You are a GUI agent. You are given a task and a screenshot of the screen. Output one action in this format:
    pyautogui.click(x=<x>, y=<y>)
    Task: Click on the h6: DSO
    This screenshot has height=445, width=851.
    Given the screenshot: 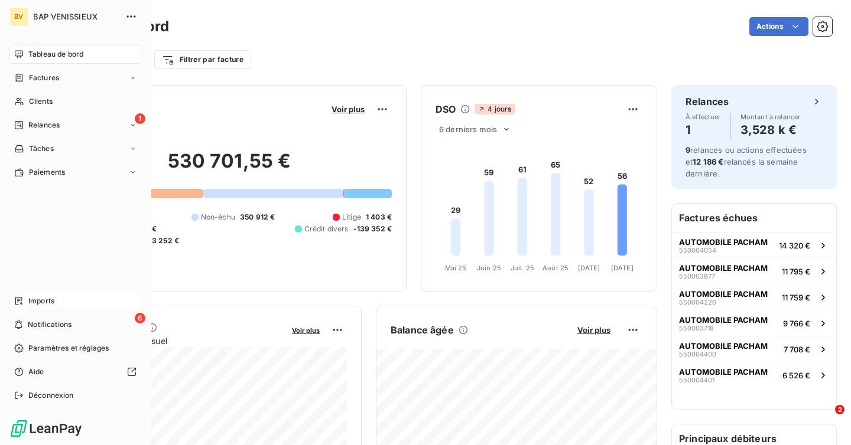 What is the action you would take?
    pyautogui.click(x=445, y=109)
    